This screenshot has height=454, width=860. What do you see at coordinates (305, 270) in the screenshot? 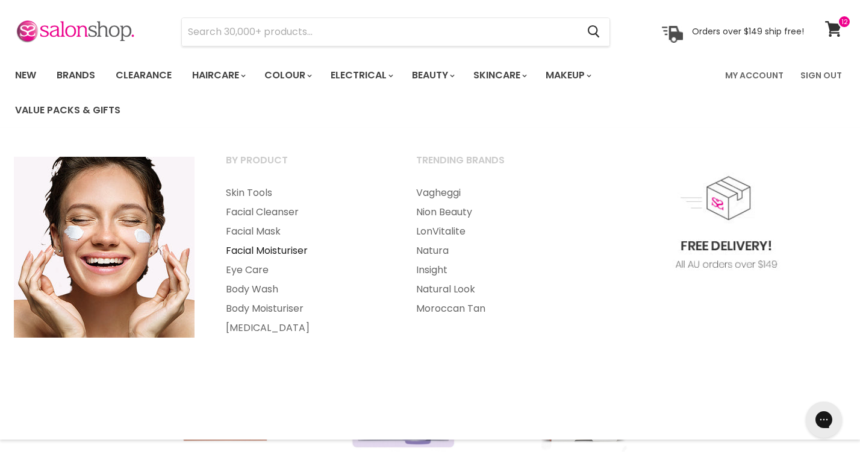
I see `a: Eye Care` at bounding box center [305, 270].